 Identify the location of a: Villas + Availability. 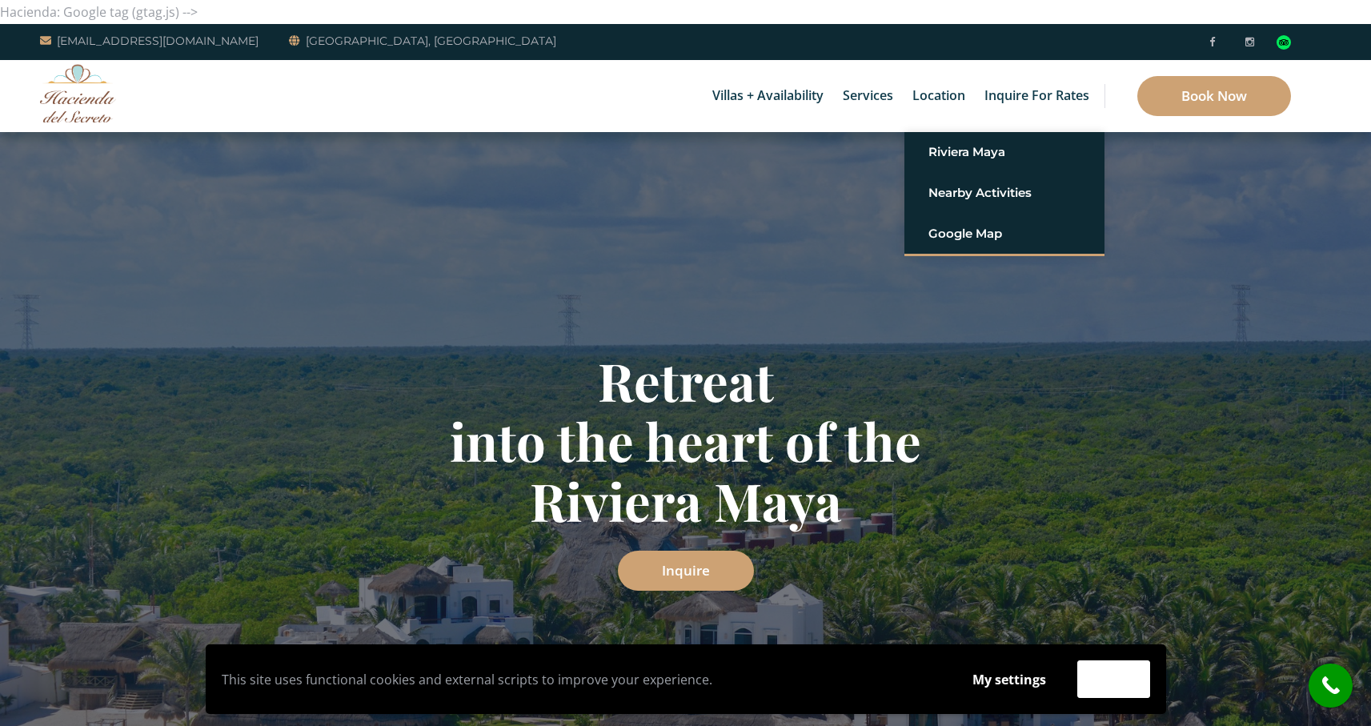
(767, 96).